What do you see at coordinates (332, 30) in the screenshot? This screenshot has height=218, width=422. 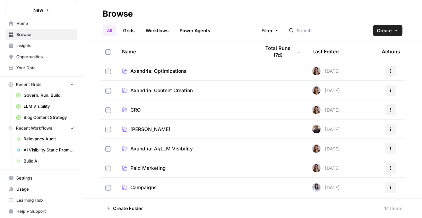 I see `input: Search` at bounding box center [332, 30].